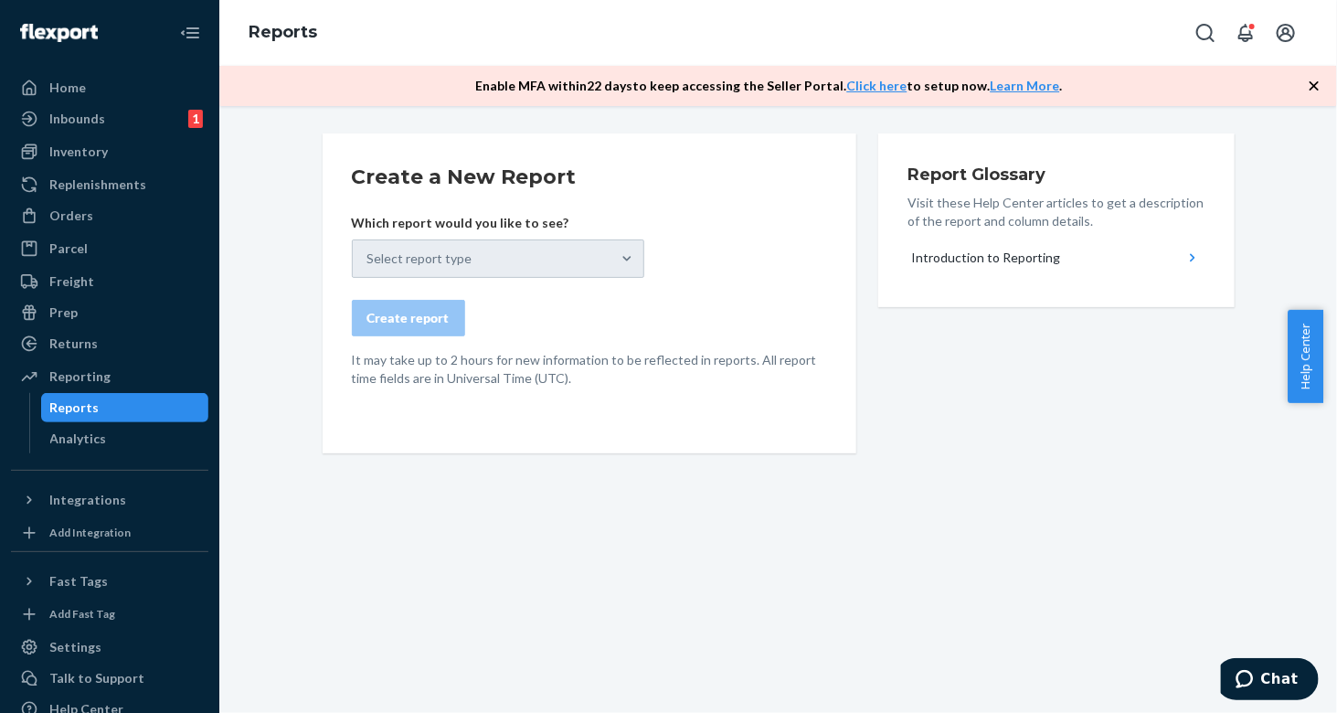 This screenshot has width=1337, height=713. Describe the element at coordinates (110, 249) in the screenshot. I see `a: Parcel` at that location.